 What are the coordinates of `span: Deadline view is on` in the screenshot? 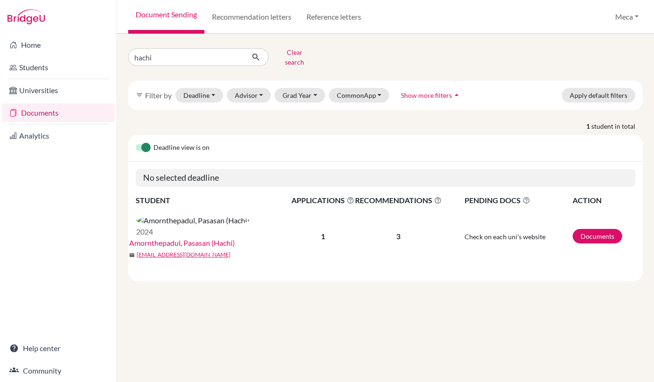 It's located at (182, 148).